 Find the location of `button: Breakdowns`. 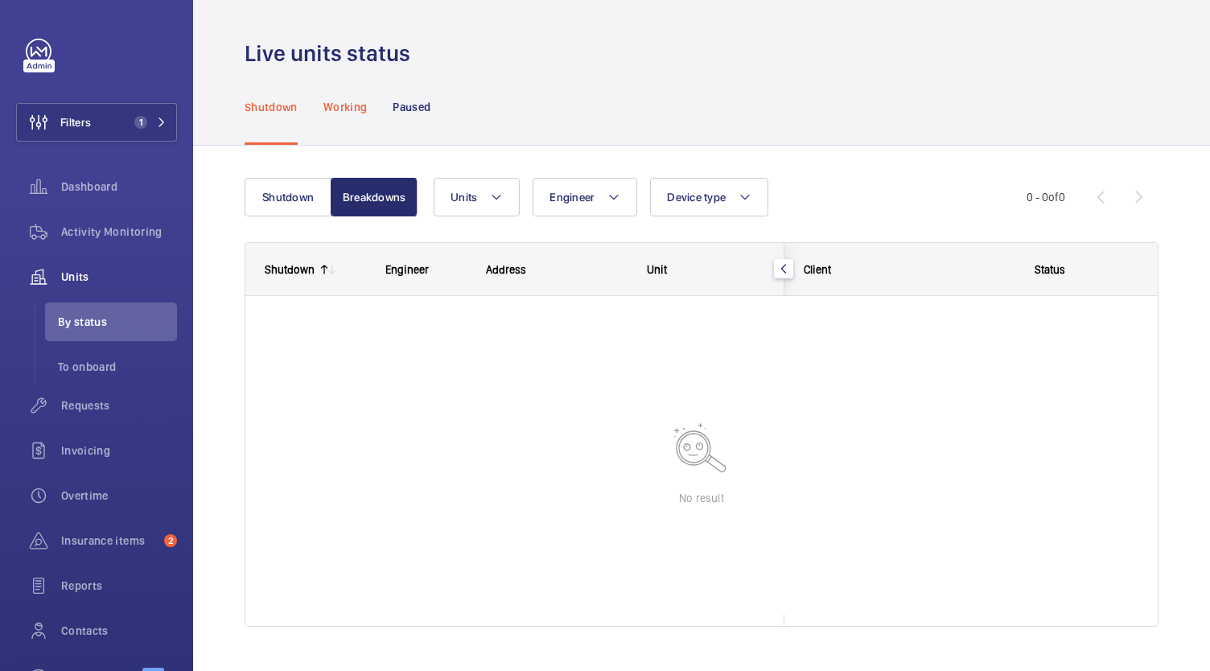

button: Breakdowns is located at coordinates (374, 197).